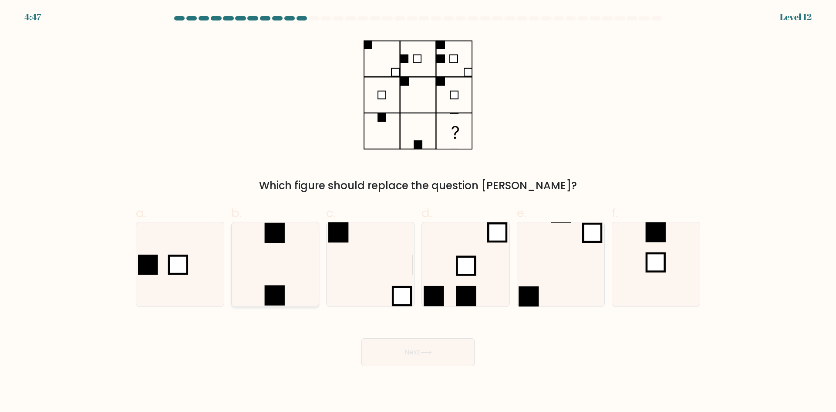 The image size is (836, 412). Describe the element at coordinates (237, 213) in the screenshot. I see `span: b.` at that location.